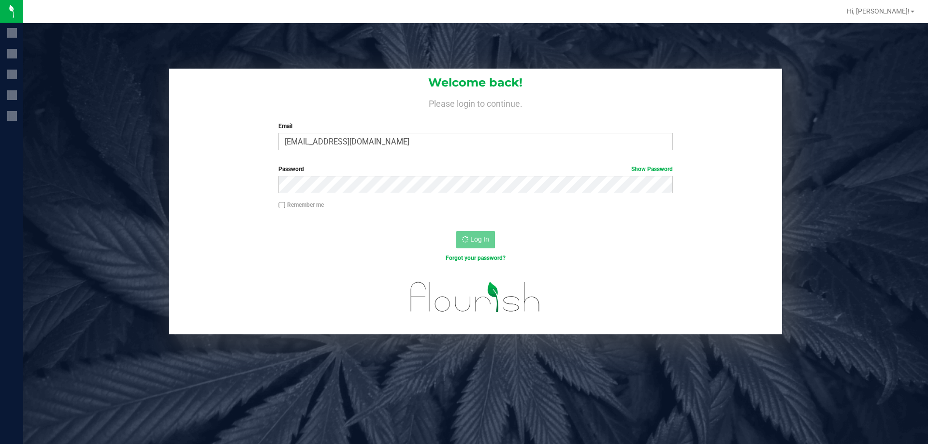 The image size is (928, 444). I want to click on a: Show Password, so click(652, 169).